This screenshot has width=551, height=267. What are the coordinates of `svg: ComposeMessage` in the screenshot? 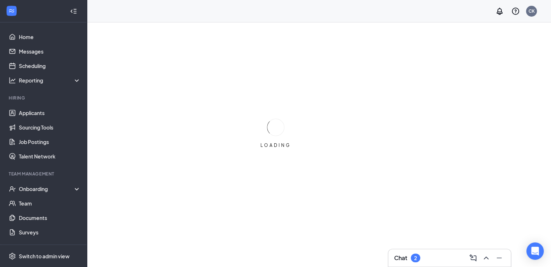 It's located at (473, 258).